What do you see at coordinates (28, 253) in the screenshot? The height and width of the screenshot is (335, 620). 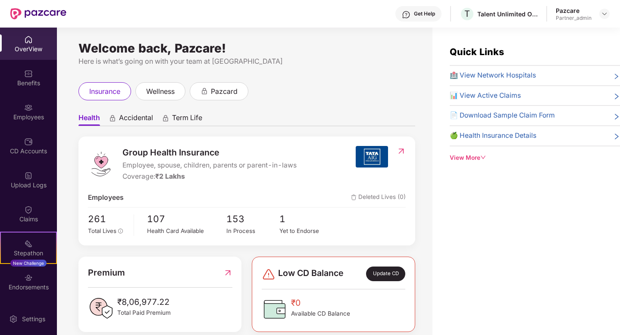 I see `div: Stepathon` at bounding box center [28, 253].